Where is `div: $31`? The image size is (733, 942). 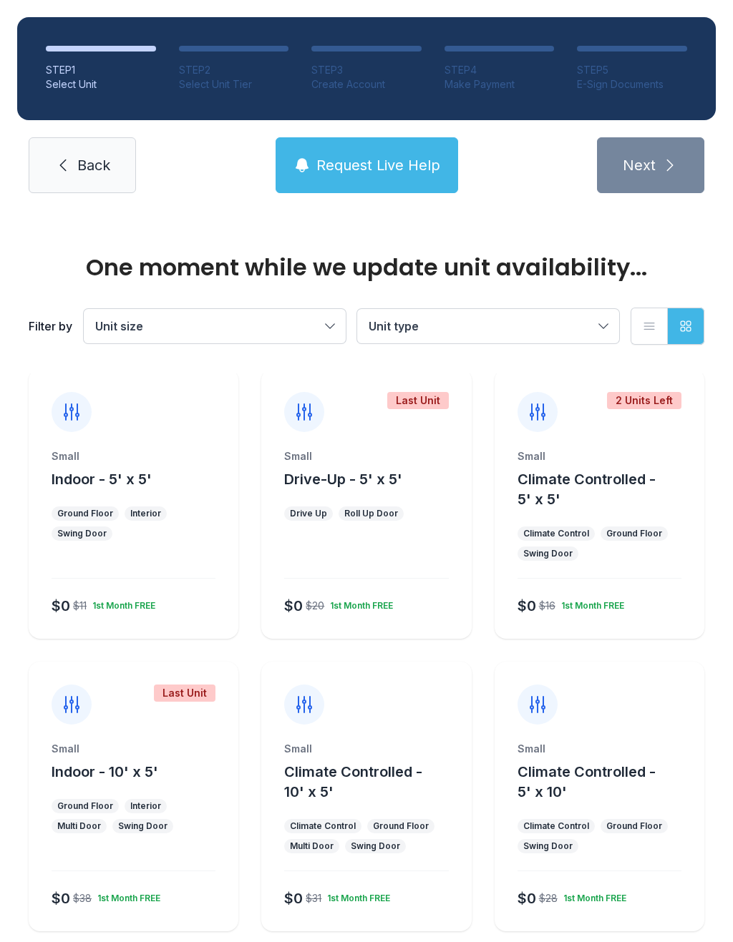 div: $31 is located at coordinates (313, 899).